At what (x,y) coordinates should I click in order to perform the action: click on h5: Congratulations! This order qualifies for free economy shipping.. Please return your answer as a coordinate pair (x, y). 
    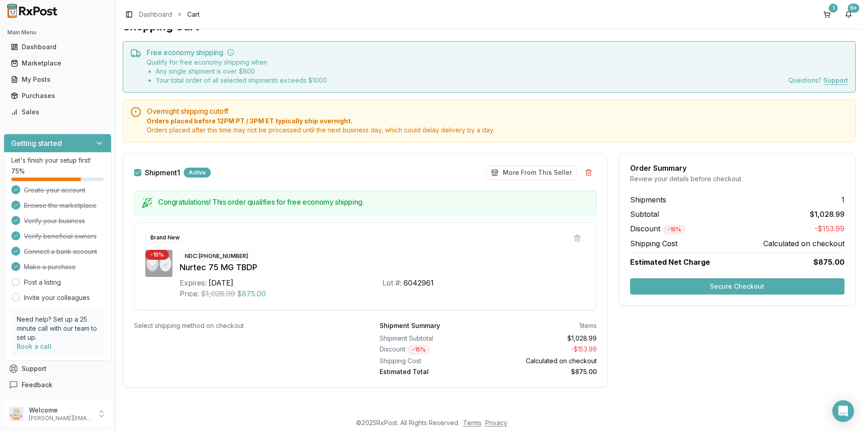
    Looking at the image, I should click on (373, 202).